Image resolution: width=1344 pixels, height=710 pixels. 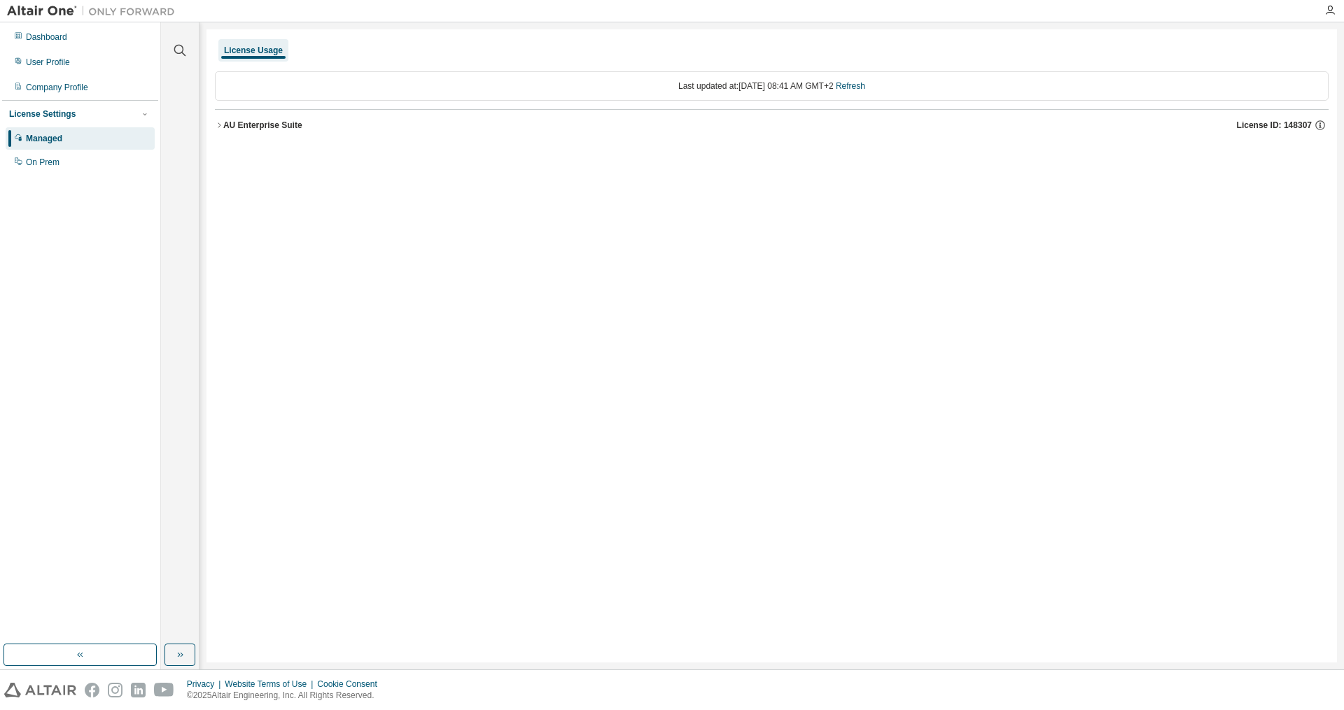 What do you see at coordinates (1274, 125) in the screenshot?
I see `span: License ID: 148307` at bounding box center [1274, 125].